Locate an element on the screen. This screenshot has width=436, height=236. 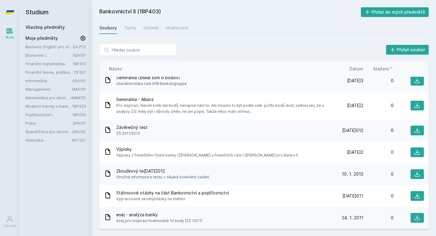
a: 2AJ112 is located at coordinates (79, 47).